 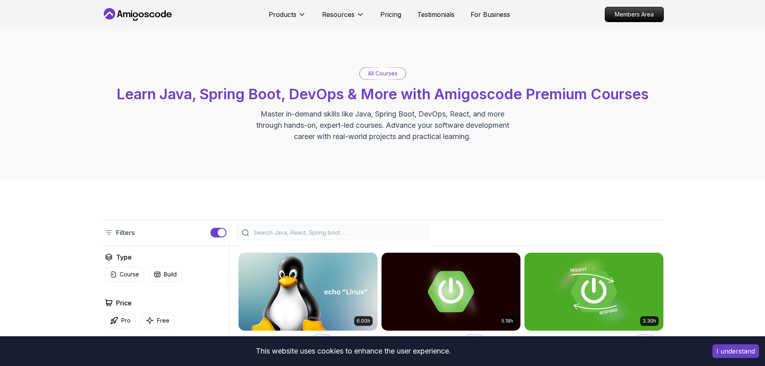 I want to click on p: Master in-demand skills like Java, Spring Boot, DevOps, React, and more through hands-on, expert-..., so click(x=383, y=125).